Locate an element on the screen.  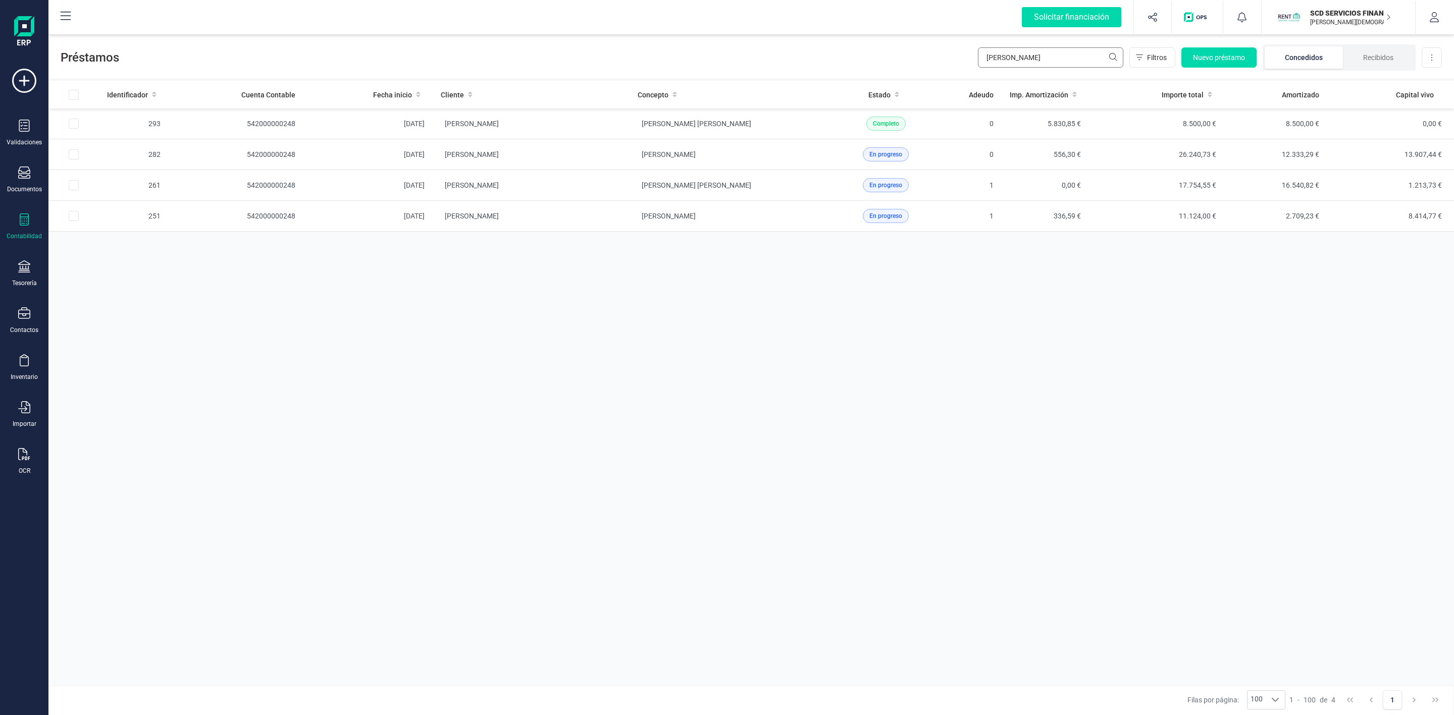
td: 26.240,73 € is located at coordinates (1157, 154).